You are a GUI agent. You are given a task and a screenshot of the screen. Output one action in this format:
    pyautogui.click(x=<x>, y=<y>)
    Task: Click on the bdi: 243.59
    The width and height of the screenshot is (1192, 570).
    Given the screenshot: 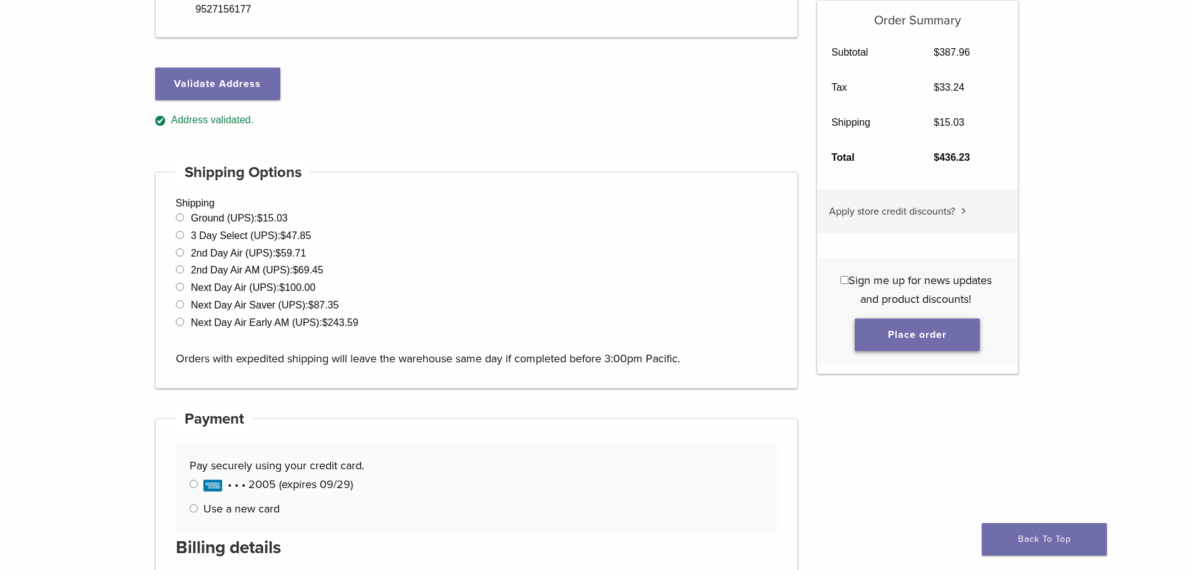 What is the action you would take?
    pyautogui.click(x=340, y=322)
    